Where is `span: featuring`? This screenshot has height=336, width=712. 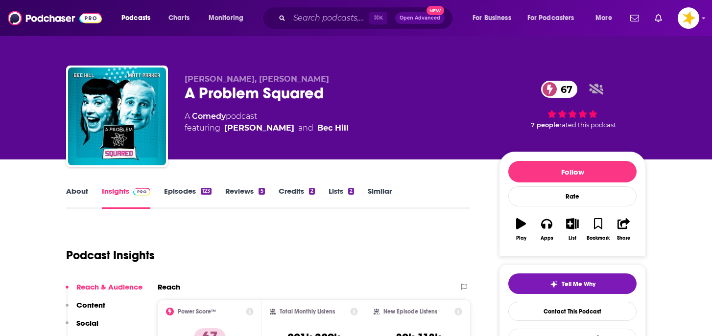
span: featuring is located at coordinates (266, 128).